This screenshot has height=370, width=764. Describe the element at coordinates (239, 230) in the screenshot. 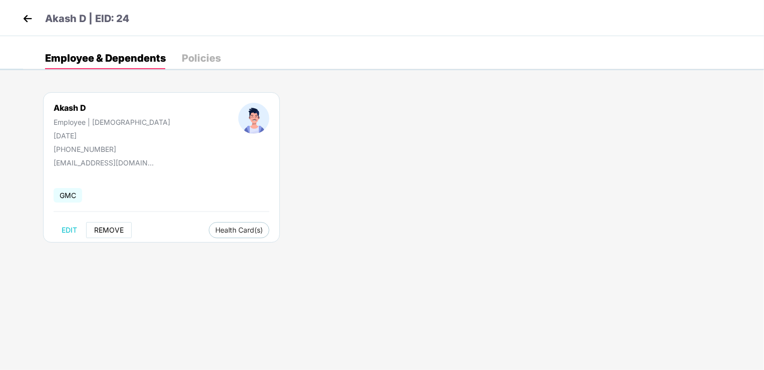

I see `button: Health Card(s)` at that location.